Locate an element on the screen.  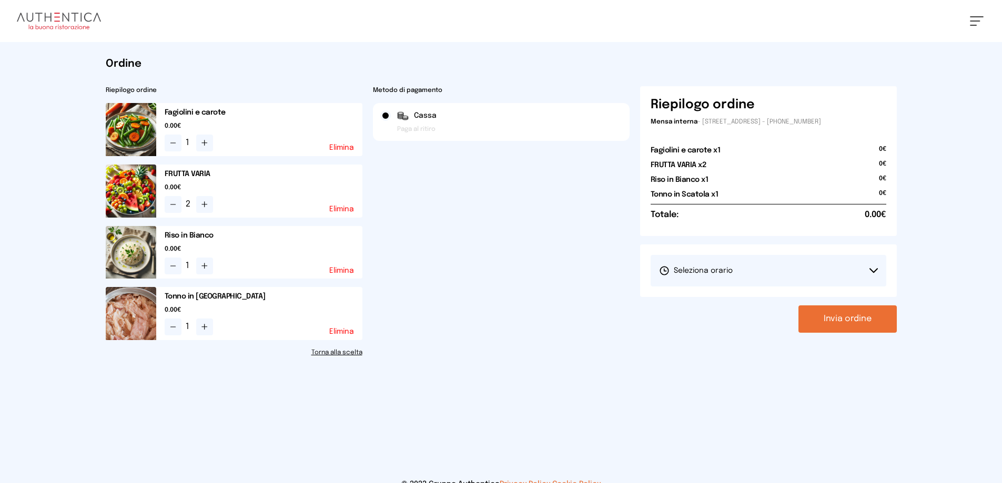
h6: Riepilogo ordine is located at coordinates (703, 105).